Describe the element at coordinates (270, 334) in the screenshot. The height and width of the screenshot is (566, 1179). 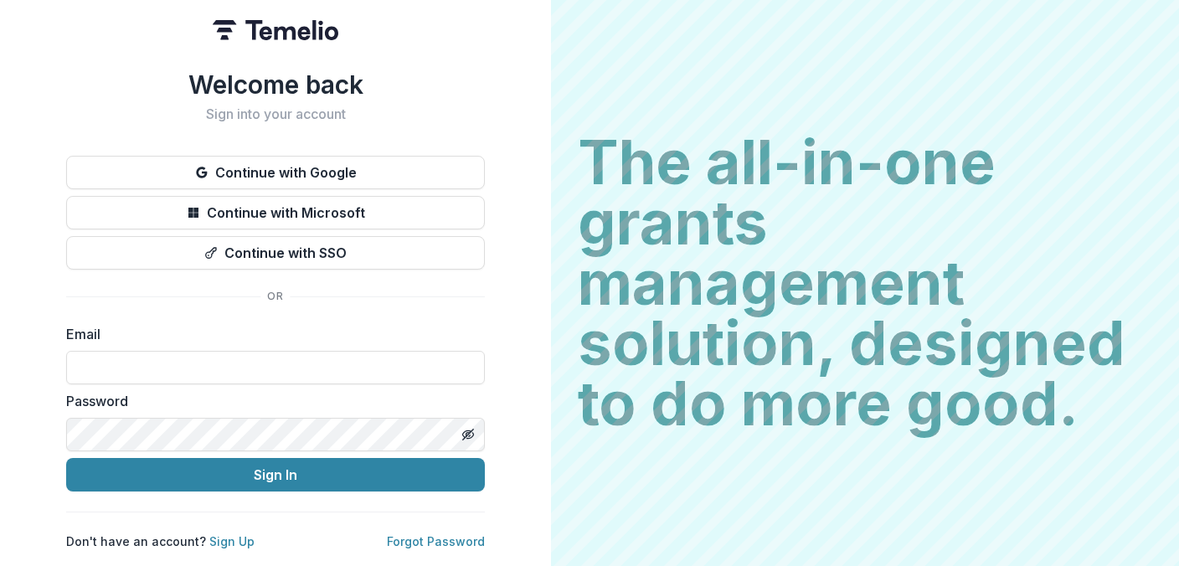
I see `label: Email` at that location.